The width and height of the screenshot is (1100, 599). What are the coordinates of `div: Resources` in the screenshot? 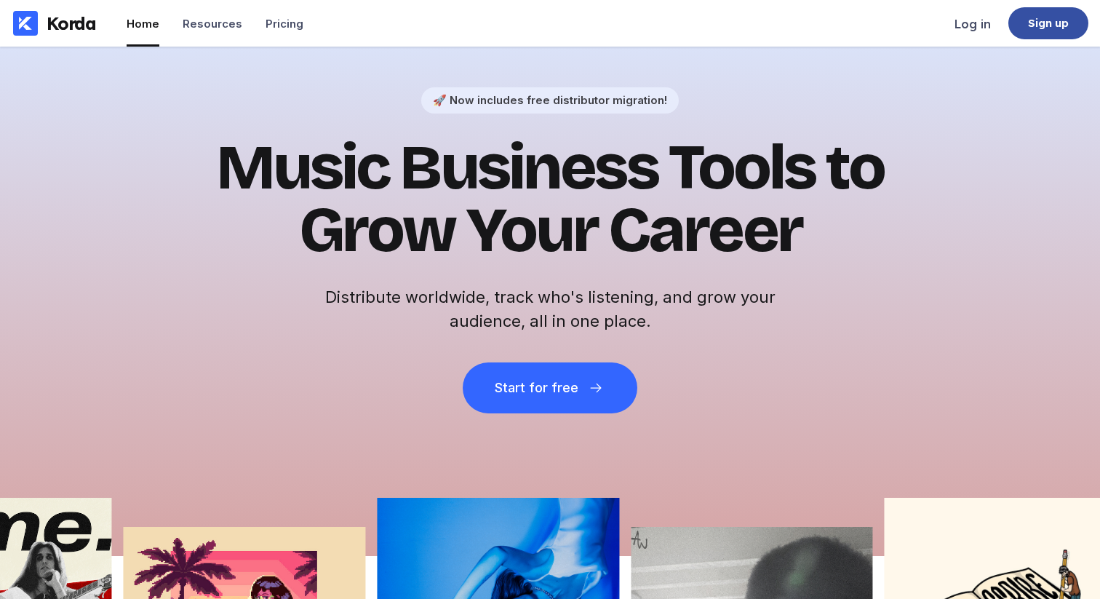 It's located at (212, 23).